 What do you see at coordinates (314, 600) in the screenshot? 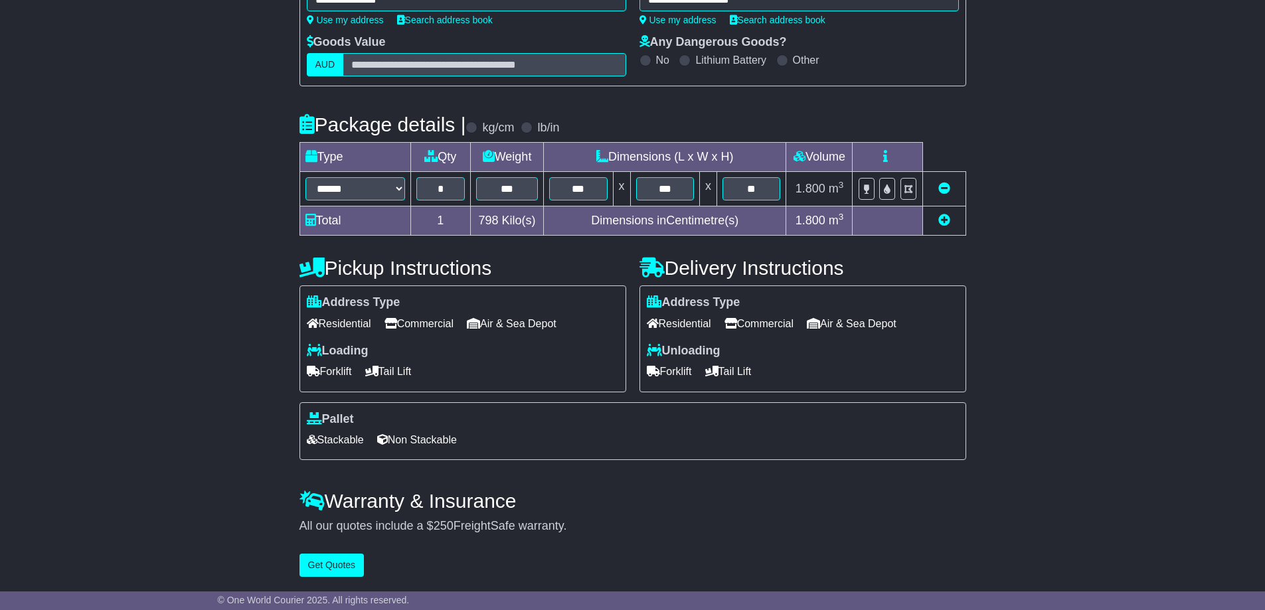
I see `span: © One World Courier 2025. All rights reserved.` at bounding box center [314, 600].